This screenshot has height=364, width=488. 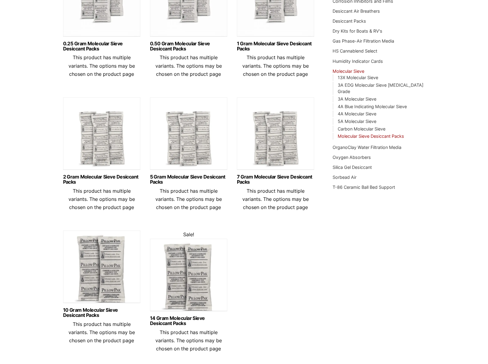 I want to click on a: OrganoClay Water Filtration Media, so click(x=367, y=147).